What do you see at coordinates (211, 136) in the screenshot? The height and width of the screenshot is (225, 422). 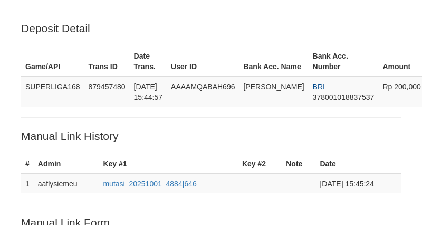 I see `p: Manual Link History` at bounding box center [211, 136].